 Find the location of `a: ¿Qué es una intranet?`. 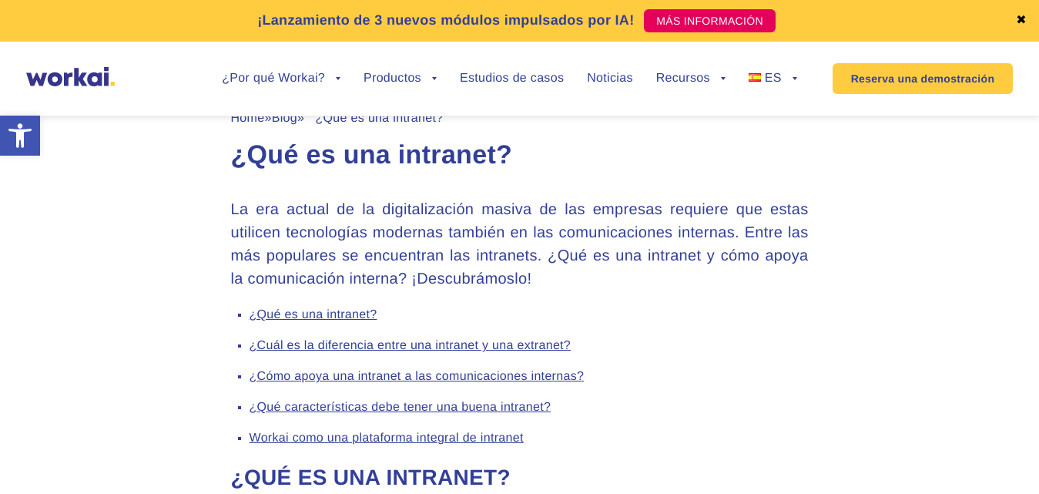

a: ¿Qué es una intranet? is located at coordinates (313, 314).